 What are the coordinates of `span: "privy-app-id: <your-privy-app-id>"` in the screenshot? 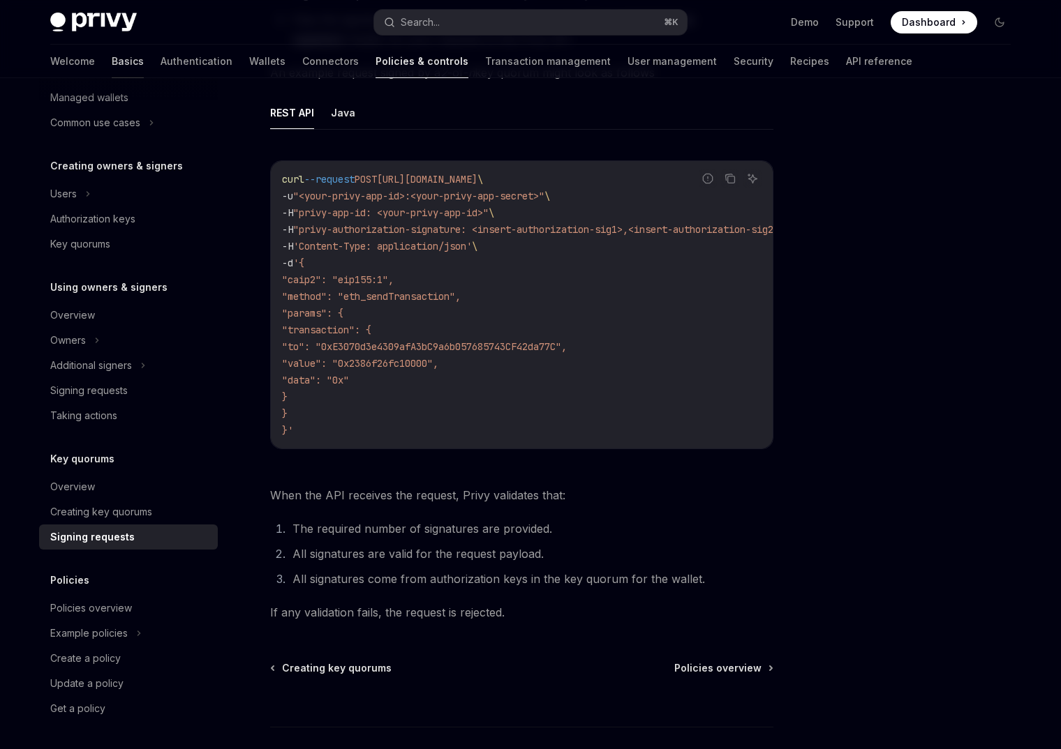 It's located at (391, 213).